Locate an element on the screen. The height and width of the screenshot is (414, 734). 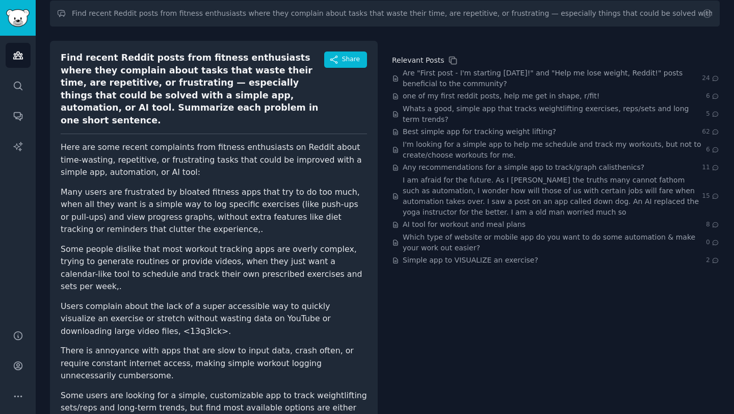
a: one of my first reddit posts, help me get in shape, r/fit! is located at coordinates (501, 96).